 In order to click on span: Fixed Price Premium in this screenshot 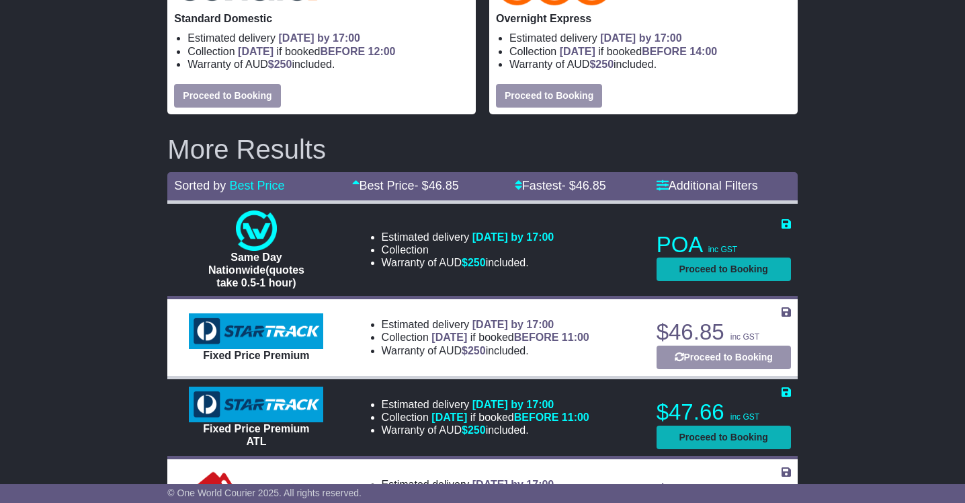, I will do `click(256, 355)`.